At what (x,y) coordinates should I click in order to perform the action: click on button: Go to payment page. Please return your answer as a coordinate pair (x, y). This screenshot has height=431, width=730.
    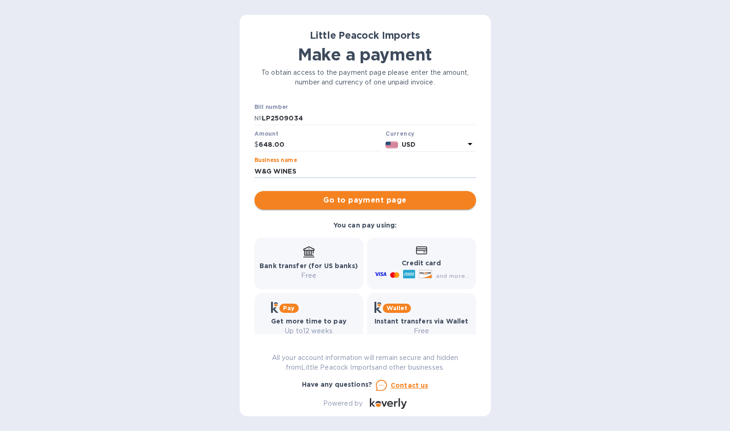
    Looking at the image, I should click on (365, 200).